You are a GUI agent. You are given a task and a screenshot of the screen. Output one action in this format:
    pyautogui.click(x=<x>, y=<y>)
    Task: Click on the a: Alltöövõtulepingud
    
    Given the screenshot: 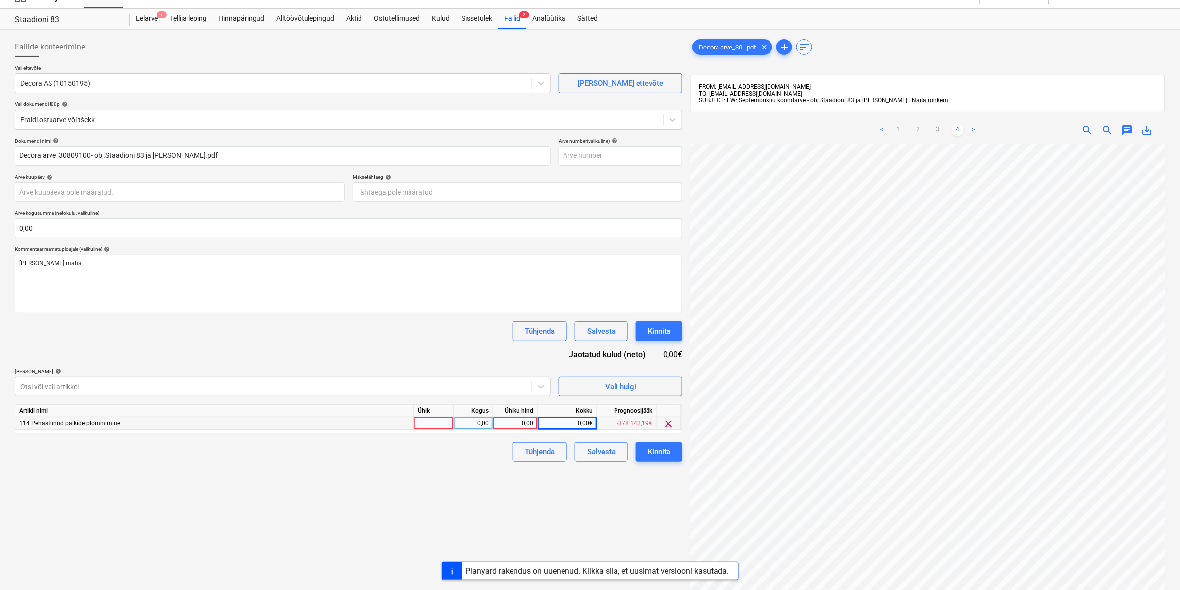 What is the action you would take?
    pyautogui.click(x=305, y=19)
    